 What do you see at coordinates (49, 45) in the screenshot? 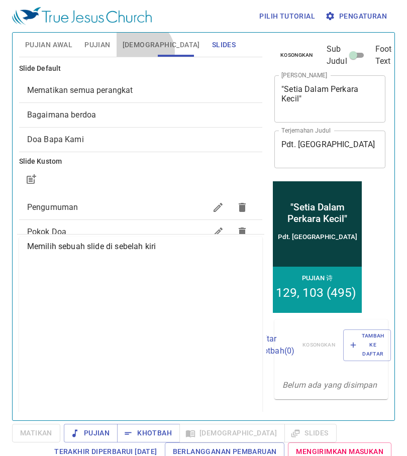
I see `span: Pujian Awal` at bounding box center [49, 45].